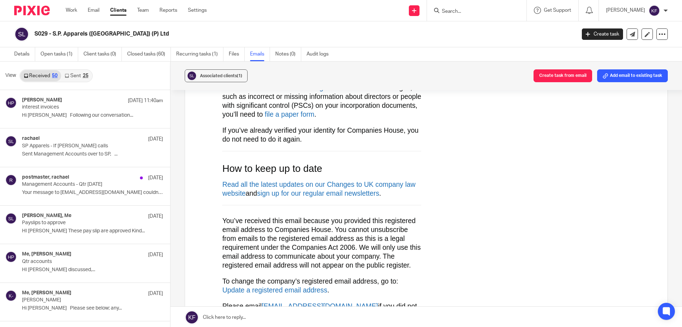  Describe the element at coordinates (14, 76) in the screenshot. I see `img: Image removed by sender. Companies House` at that location.